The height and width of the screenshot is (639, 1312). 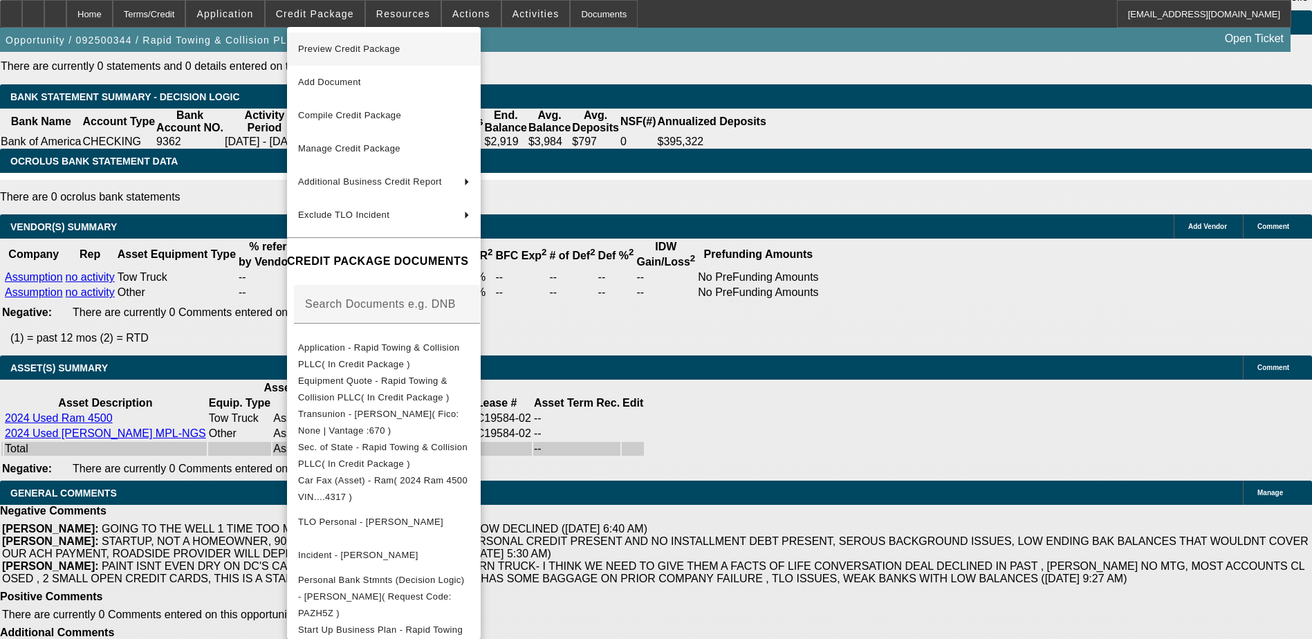 What do you see at coordinates (349, 115) in the screenshot?
I see `span: Compile Credit Package` at bounding box center [349, 115].